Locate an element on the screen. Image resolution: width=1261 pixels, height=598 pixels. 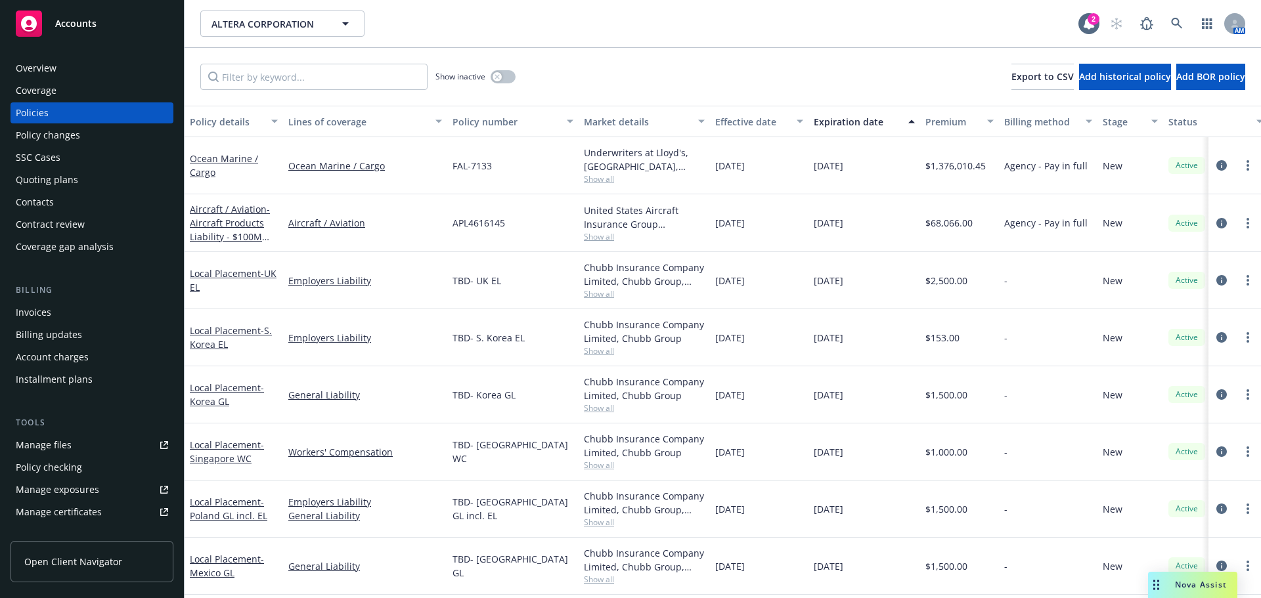
a: Policy checking is located at coordinates (92, 468).